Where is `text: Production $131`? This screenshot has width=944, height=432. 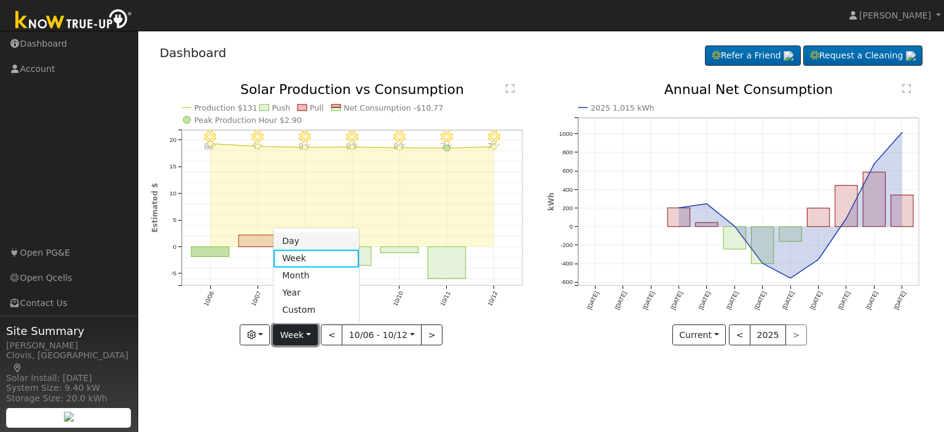 text: Production $131 is located at coordinates (226, 108).